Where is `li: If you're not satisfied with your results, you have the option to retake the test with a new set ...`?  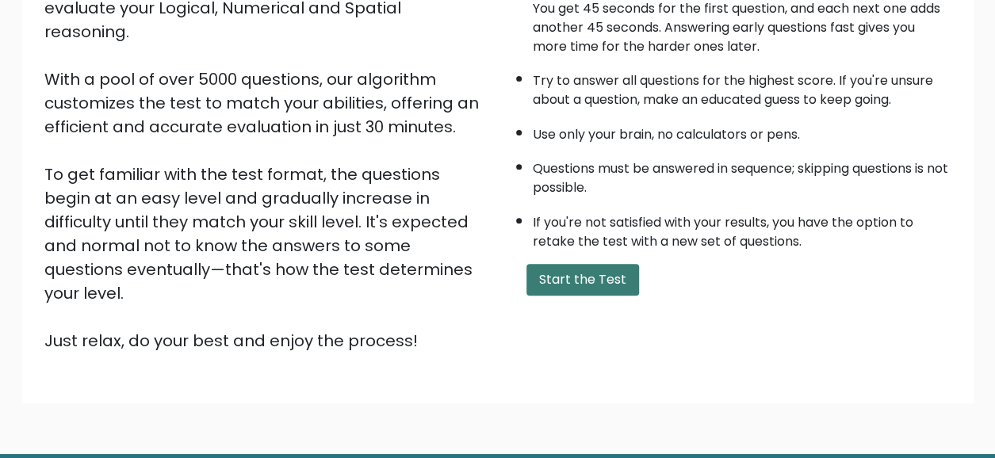
li: If you're not satisfied with your results, you have the option to retake the test with a new set ... is located at coordinates (742, 228).